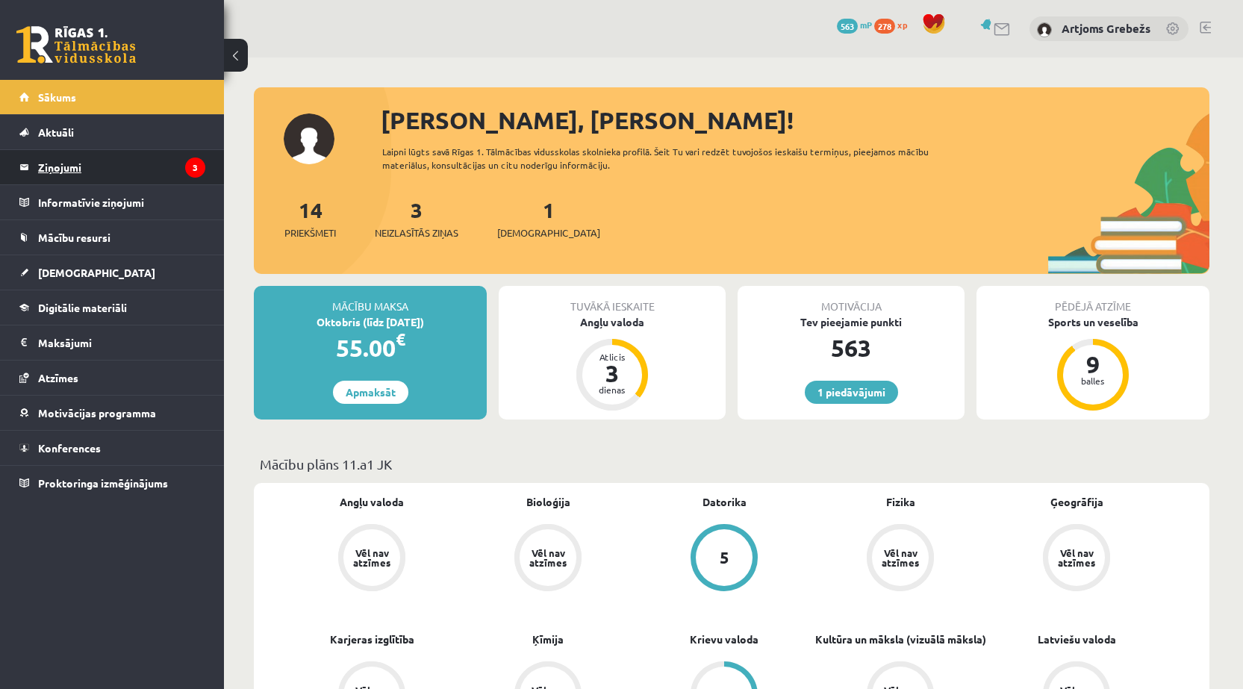 The image size is (1243, 689). What do you see at coordinates (417, 233) in the screenshot?
I see `span: Neizlasītās ziņas` at bounding box center [417, 233].